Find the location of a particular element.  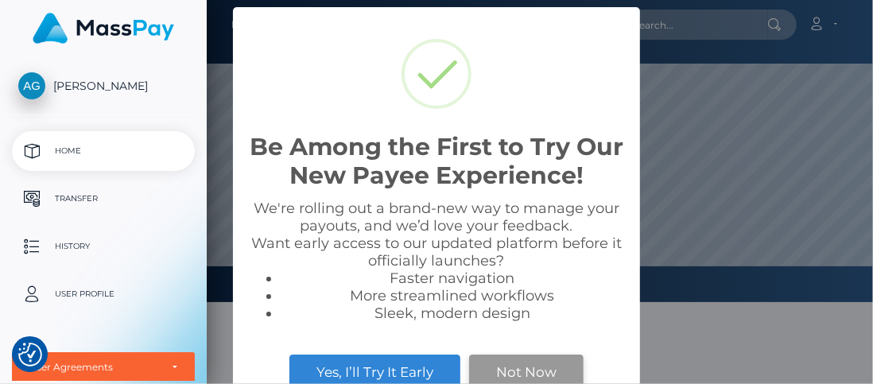

button: User Agreements is located at coordinates (103, 367).